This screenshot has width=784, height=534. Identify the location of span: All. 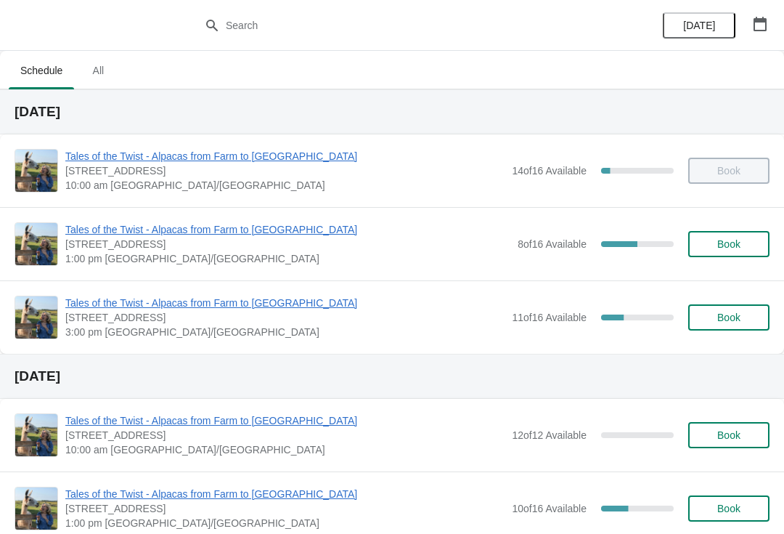
(98, 70).